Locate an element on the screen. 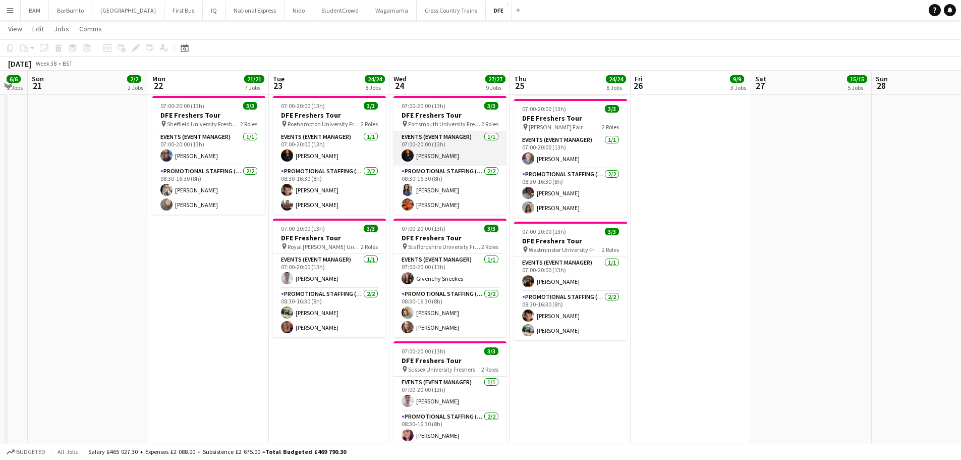 This screenshot has width=961, height=460. span: View is located at coordinates (15, 29).